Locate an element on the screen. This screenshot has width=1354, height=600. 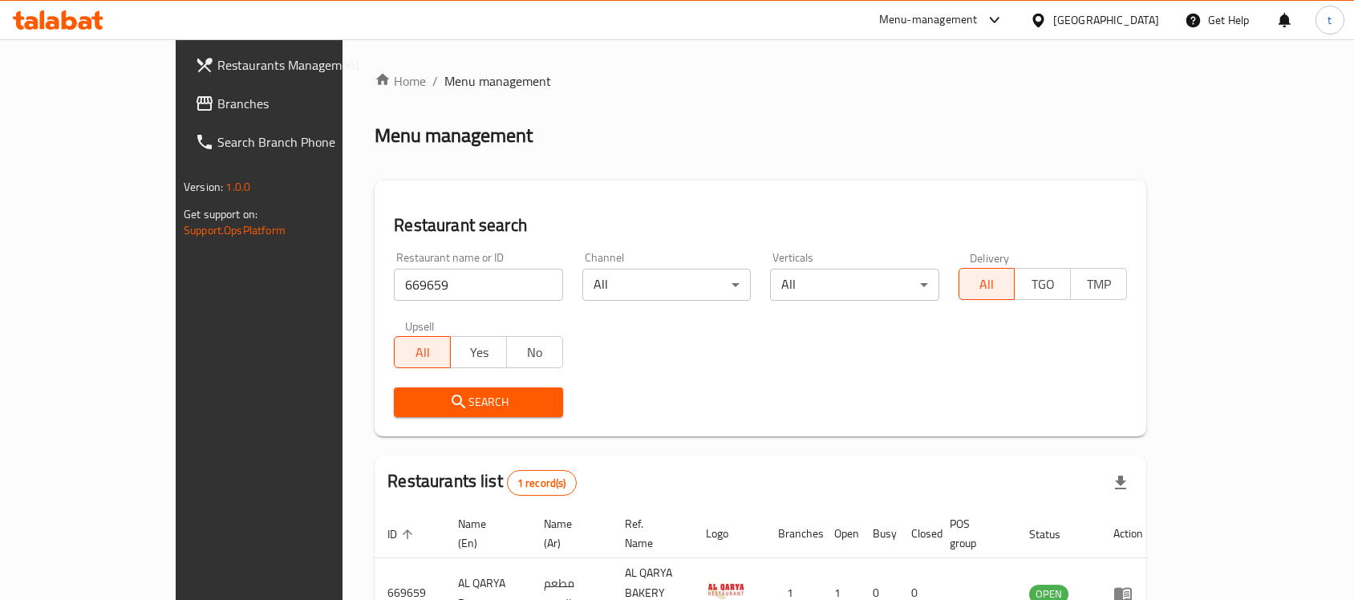
span: TMP is located at coordinates (1099, 284).